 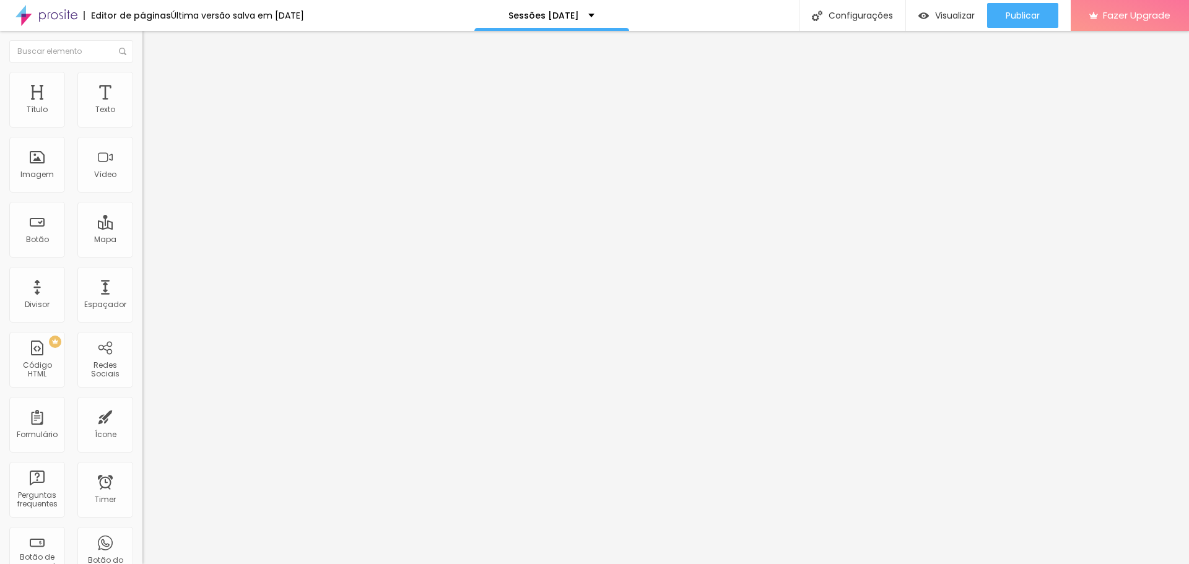 I want to click on div: Divisor, so click(x=37, y=305).